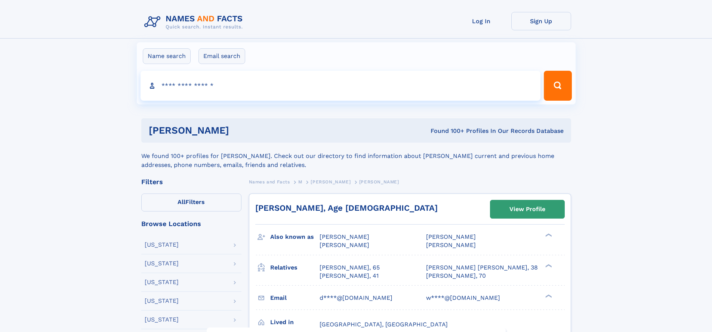 This screenshot has height=332, width=712. Describe the element at coordinates (191, 202) in the screenshot. I see `label: Filters` at that location.